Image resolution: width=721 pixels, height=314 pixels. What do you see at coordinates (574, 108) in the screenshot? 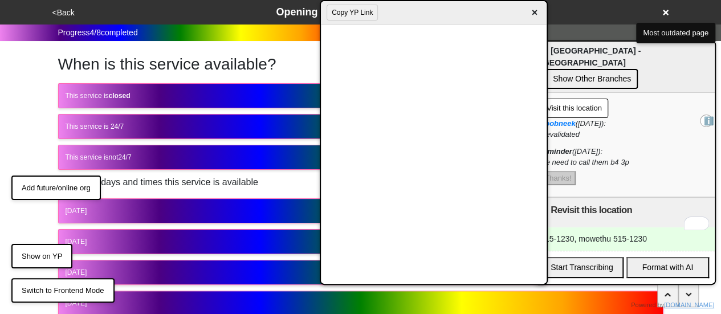
I see `button: Visit this location` at bounding box center [574, 108].